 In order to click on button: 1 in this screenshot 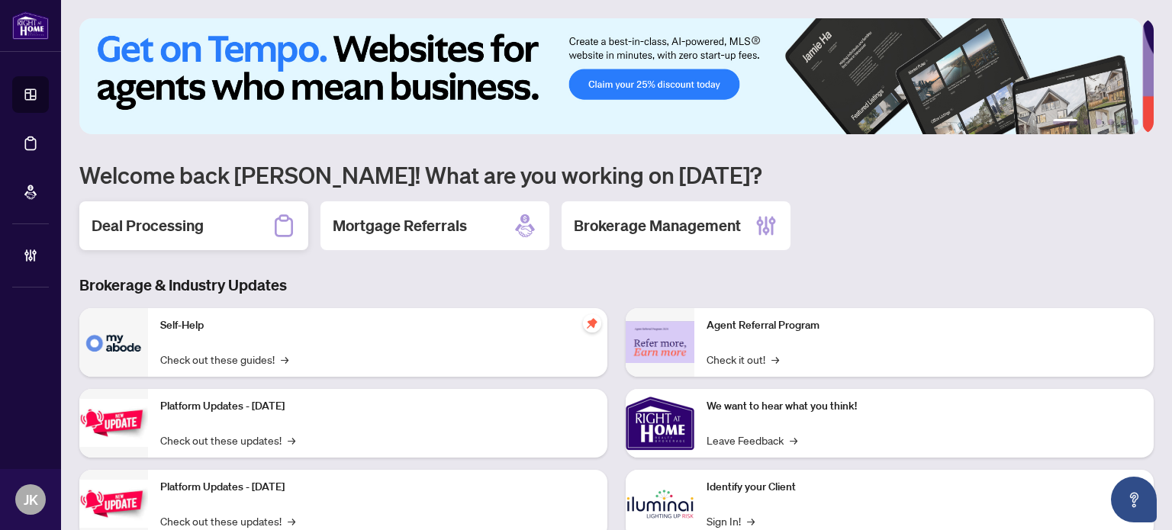, I will do `click(1065, 122)`.